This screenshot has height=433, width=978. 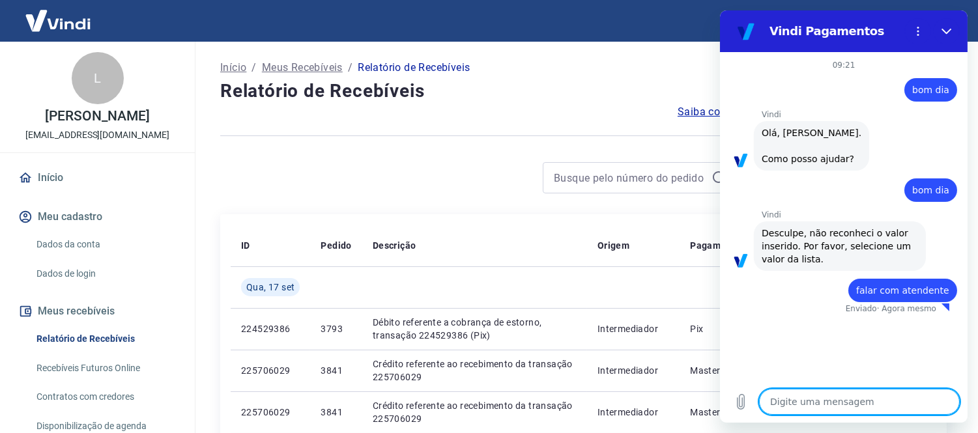 What do you see at coordinates (233, 68) in the screenshot?
I see `p: Início` at bounding box center [233, 68].